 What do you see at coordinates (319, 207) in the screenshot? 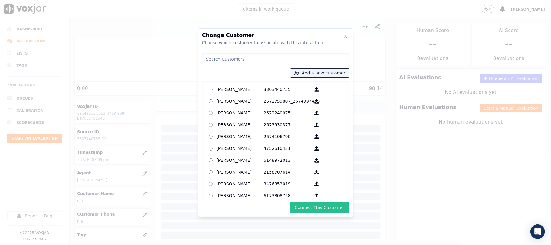
I see `button: Connect This Customer` at bounding box center [319, 207].